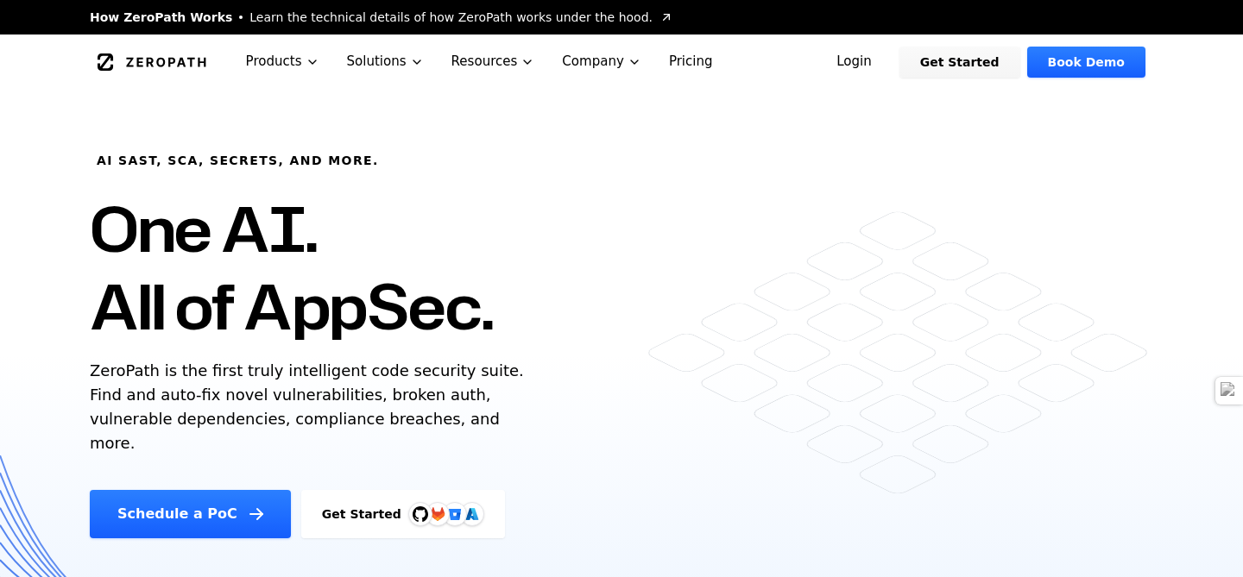 Image resolution: width=1243 pixels, height=577 pixels. Describe the element at coordinates (311, 407) in the screenshot. I see `p: ZeroPath is the first truly intelligent code security suite. Find and auto-fix novel vulnerabilit...` at that location.